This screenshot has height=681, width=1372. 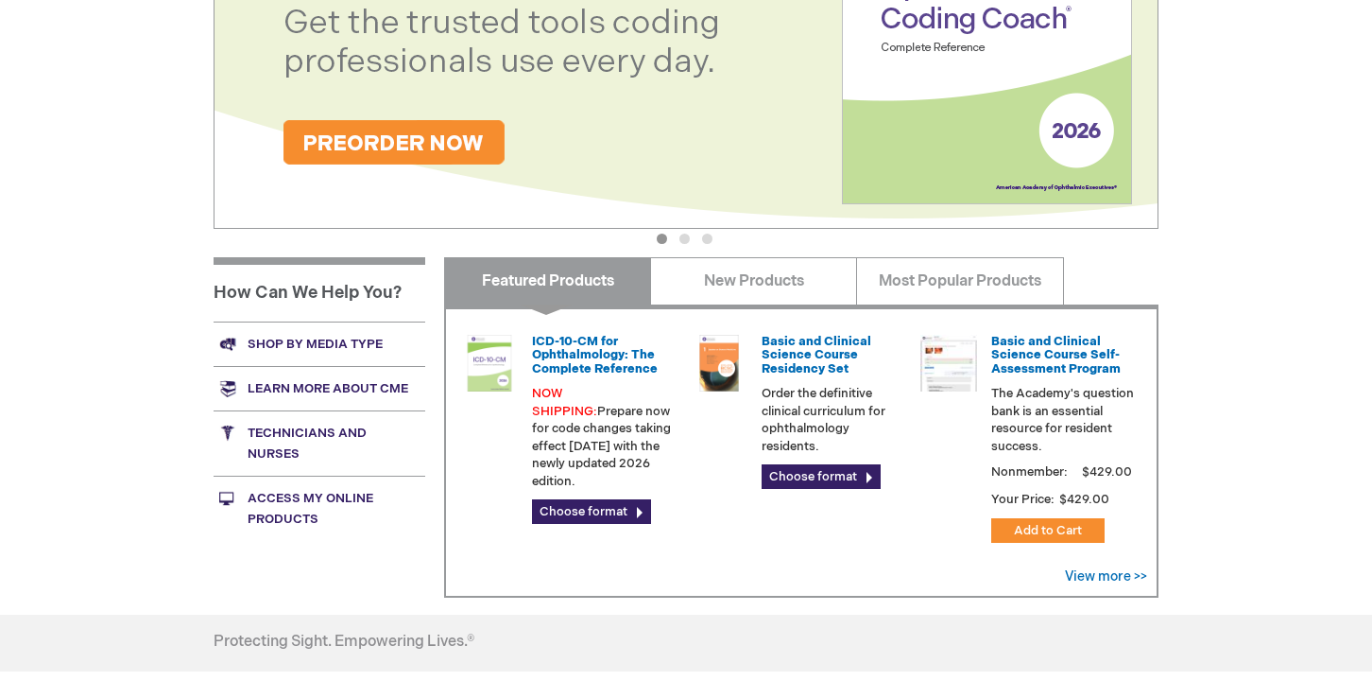 What do you see at coordinates (719, 363) in the screenshot?
I see `img: 02850963u_47.png` at bounding box center [719, 363].